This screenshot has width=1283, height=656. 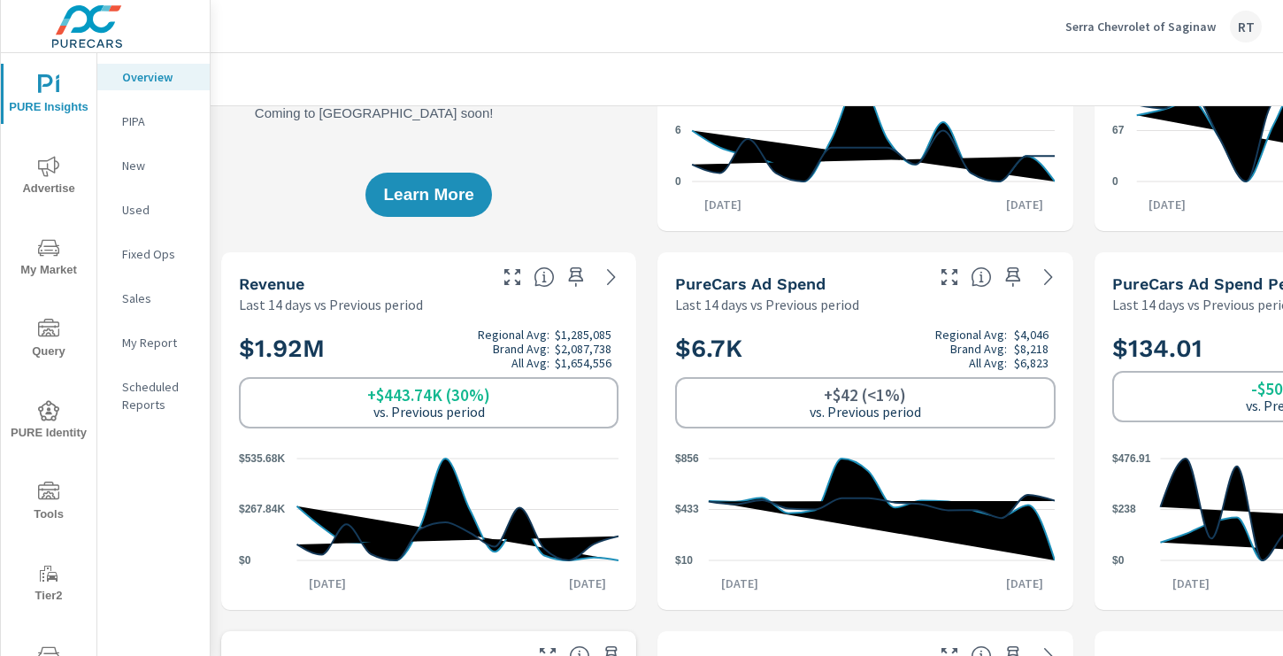 What do you see at coordinates (158, 396) in the screenshot?
I see `p: Scheduled Reports` at bounding box center [158, 396].